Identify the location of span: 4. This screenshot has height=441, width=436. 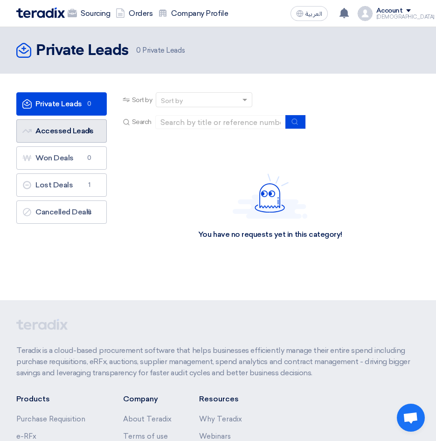
(89, 131).